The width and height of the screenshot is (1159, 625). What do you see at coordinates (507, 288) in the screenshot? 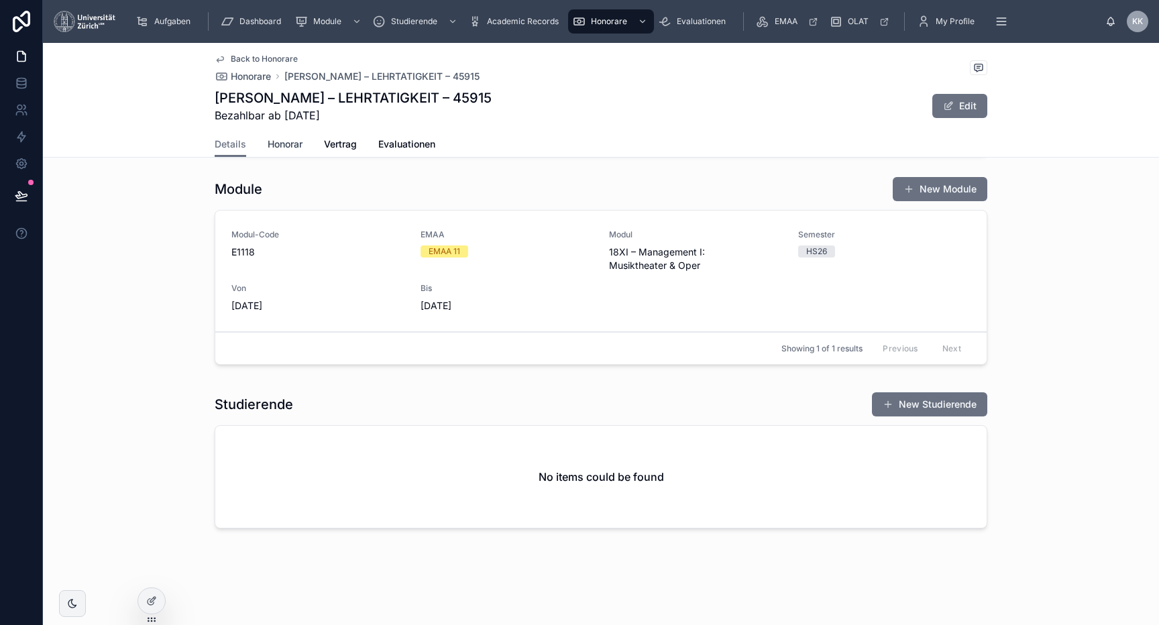
I see `span: Bis` at bounding box center [507, 288].